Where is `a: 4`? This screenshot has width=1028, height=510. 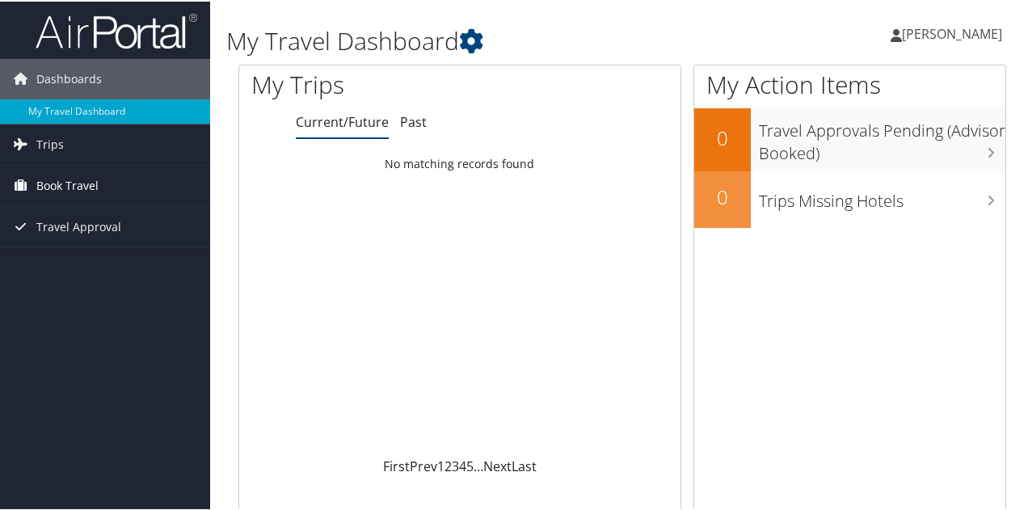 a: 4 is located at coordinates (462, 465).